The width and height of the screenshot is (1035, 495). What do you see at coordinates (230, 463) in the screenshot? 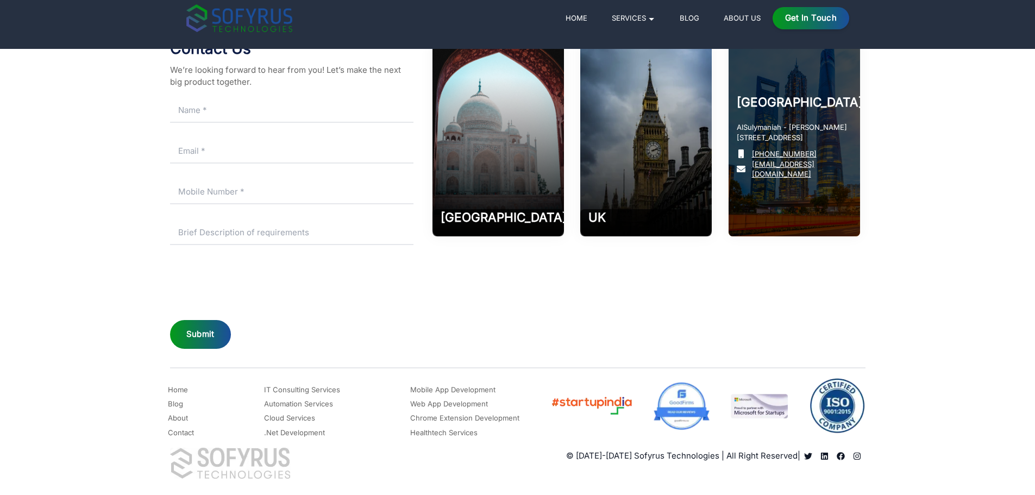
I see `img: Sofyrus Technologies Company` at bounding box center [230, 463].